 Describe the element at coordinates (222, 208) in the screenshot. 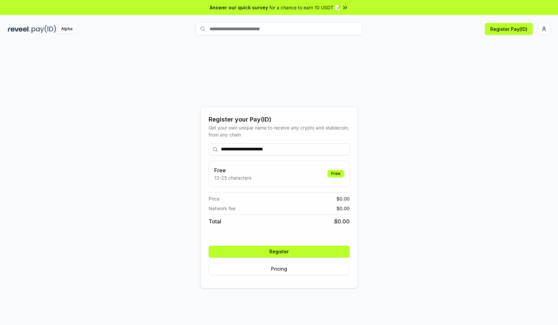

I see `span: Network fee` at that location.